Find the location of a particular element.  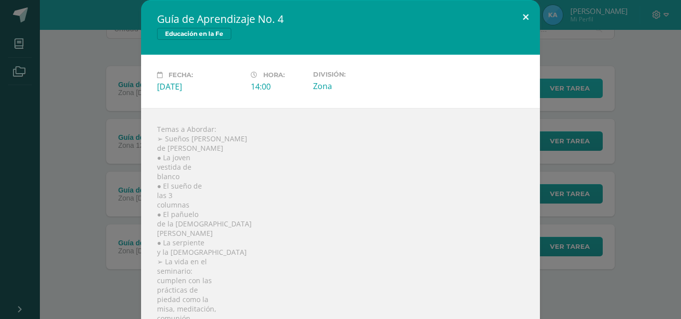

label: División: is located at coordinates (356, 74).